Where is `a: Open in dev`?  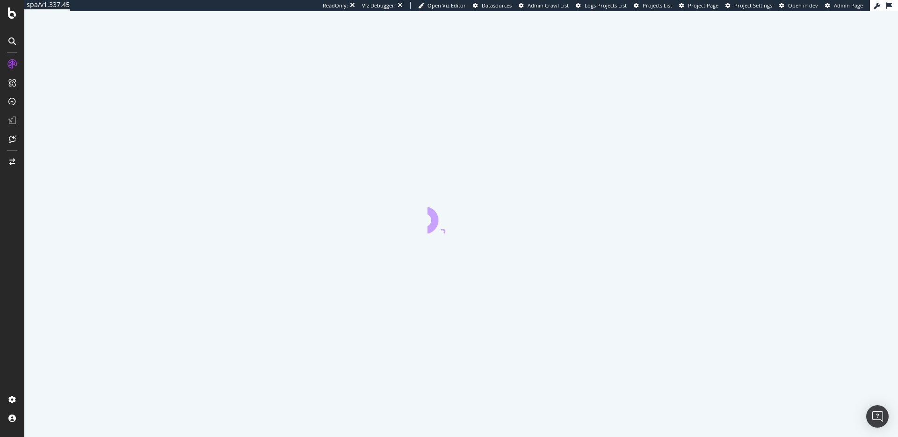 a: Open in dev is located at coordinates (799, 6).